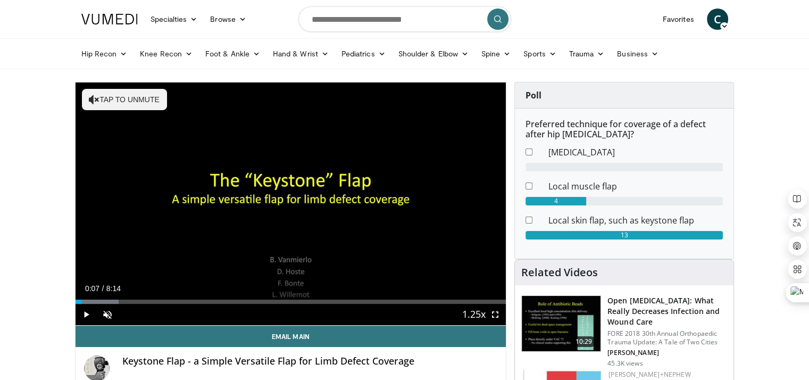 The height and width of the screenshot is (380, 809). Describe the element at coordinates (405, 19) in the screenshot. I see `input: Search topics, interventions` at that location.